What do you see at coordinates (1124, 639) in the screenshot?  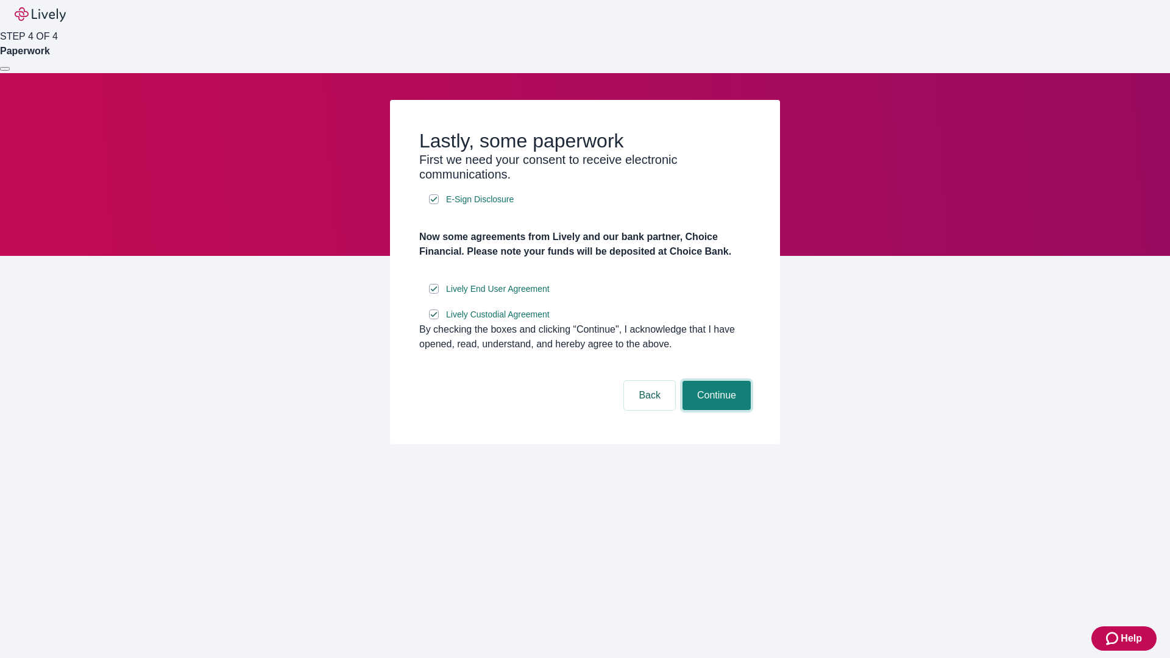 I see `button: Zendesk support iconHelp` at bounding box center [1124, 639].